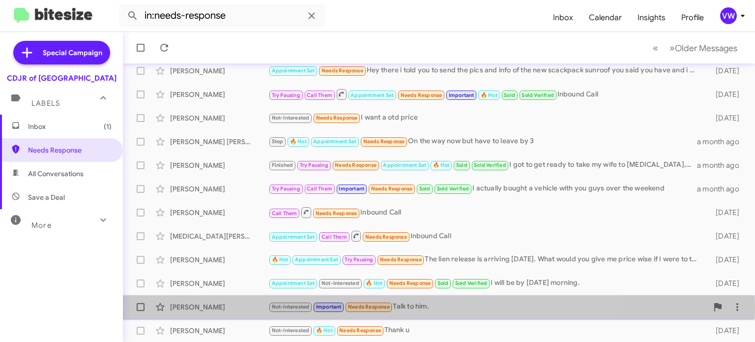 This screenshot has height=342, width=755. I want to click on a: Profile, so click(693, 18).